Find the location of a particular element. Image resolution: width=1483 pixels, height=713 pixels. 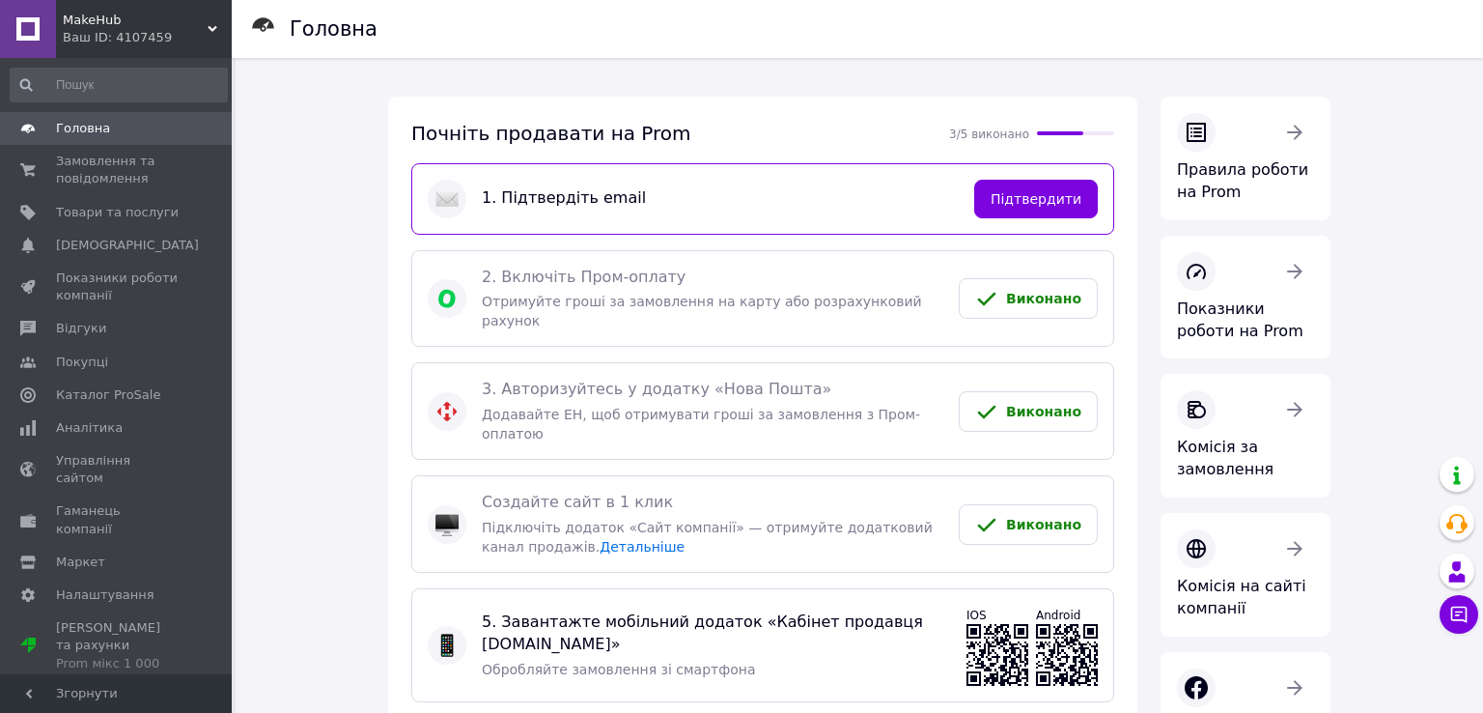

span: Обробляйте замовлення зі смартфона is located at coordinates (619, 669).